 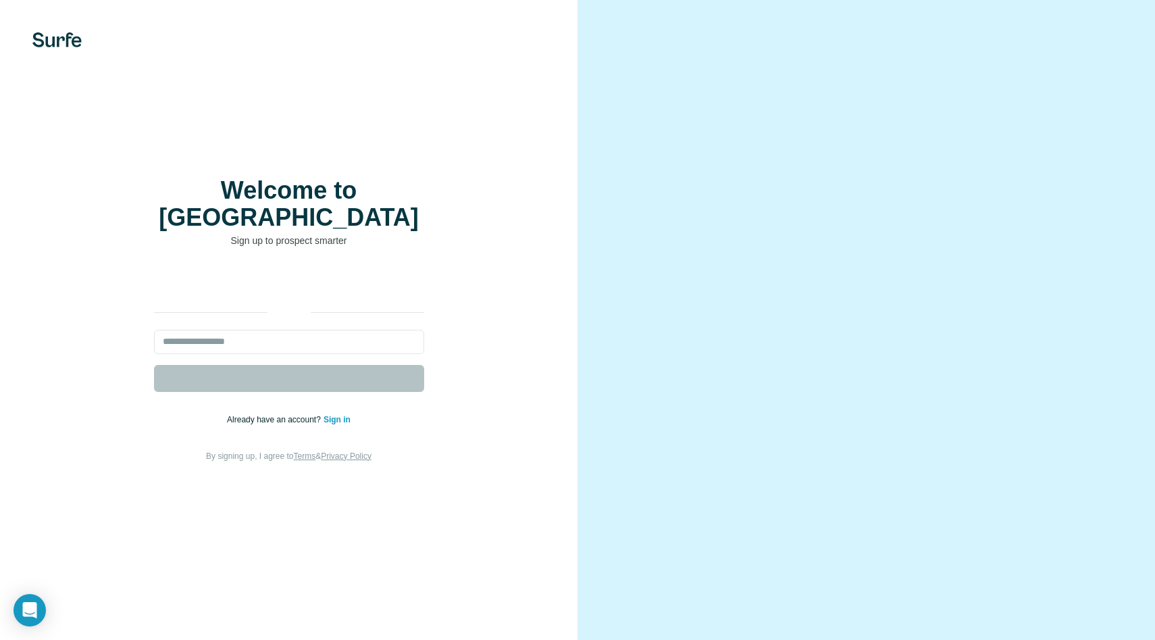 I want to click on div: Open Intercom Messenger, so click(x=30, y=610).